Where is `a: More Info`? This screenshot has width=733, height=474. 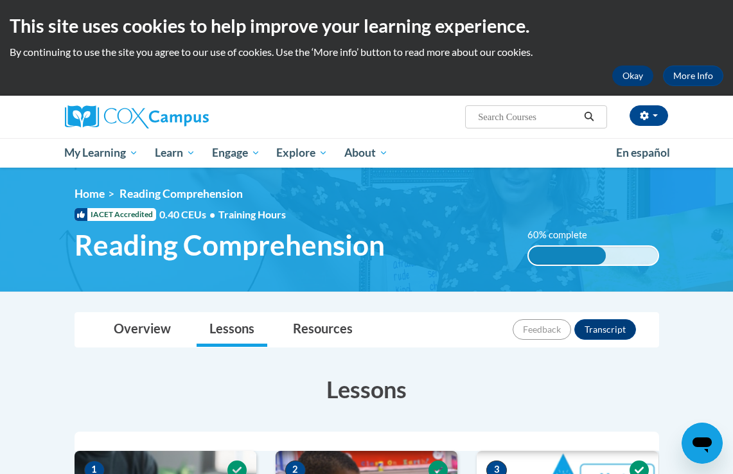 a: More Info is located at coordinates (693, 76).